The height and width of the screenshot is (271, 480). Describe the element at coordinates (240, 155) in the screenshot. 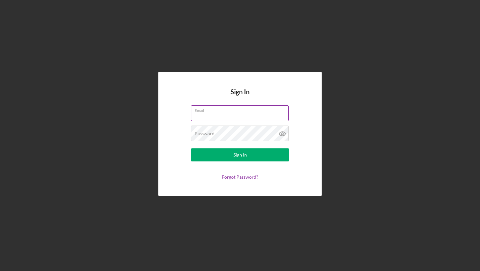

I see `div: Sign In` at that location.